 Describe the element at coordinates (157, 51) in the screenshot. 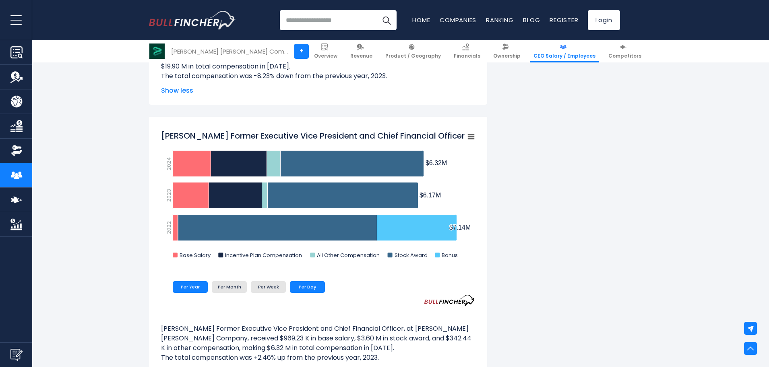

I see `img: BKR logo` at that location.